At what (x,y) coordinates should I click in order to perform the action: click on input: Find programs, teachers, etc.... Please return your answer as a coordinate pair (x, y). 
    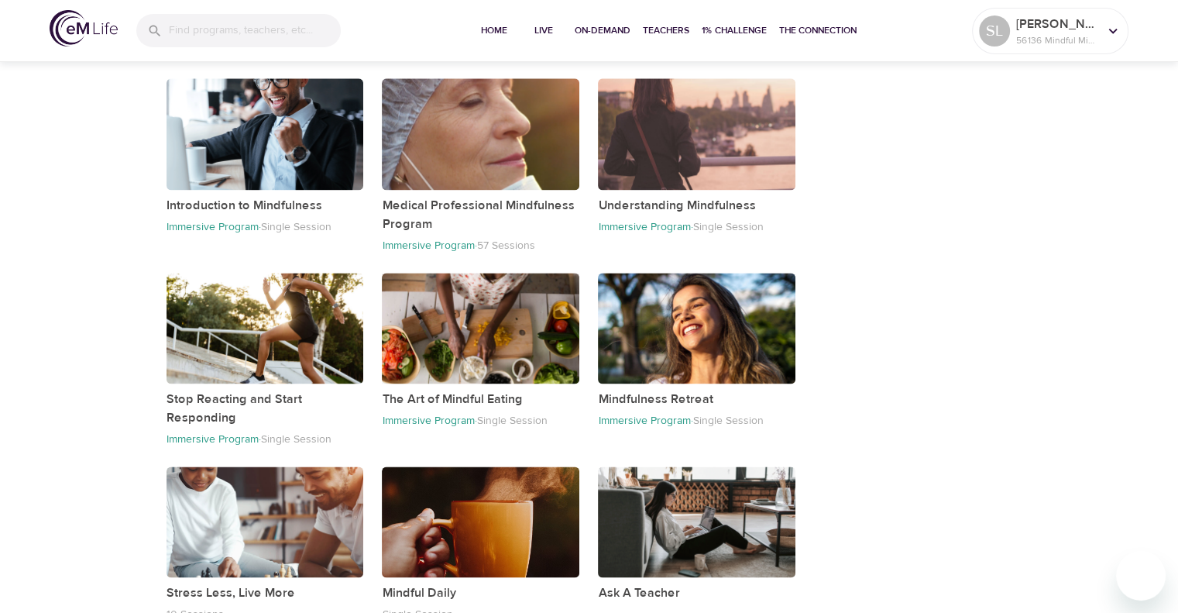
    Looking at the image, I should click on (255, 30).